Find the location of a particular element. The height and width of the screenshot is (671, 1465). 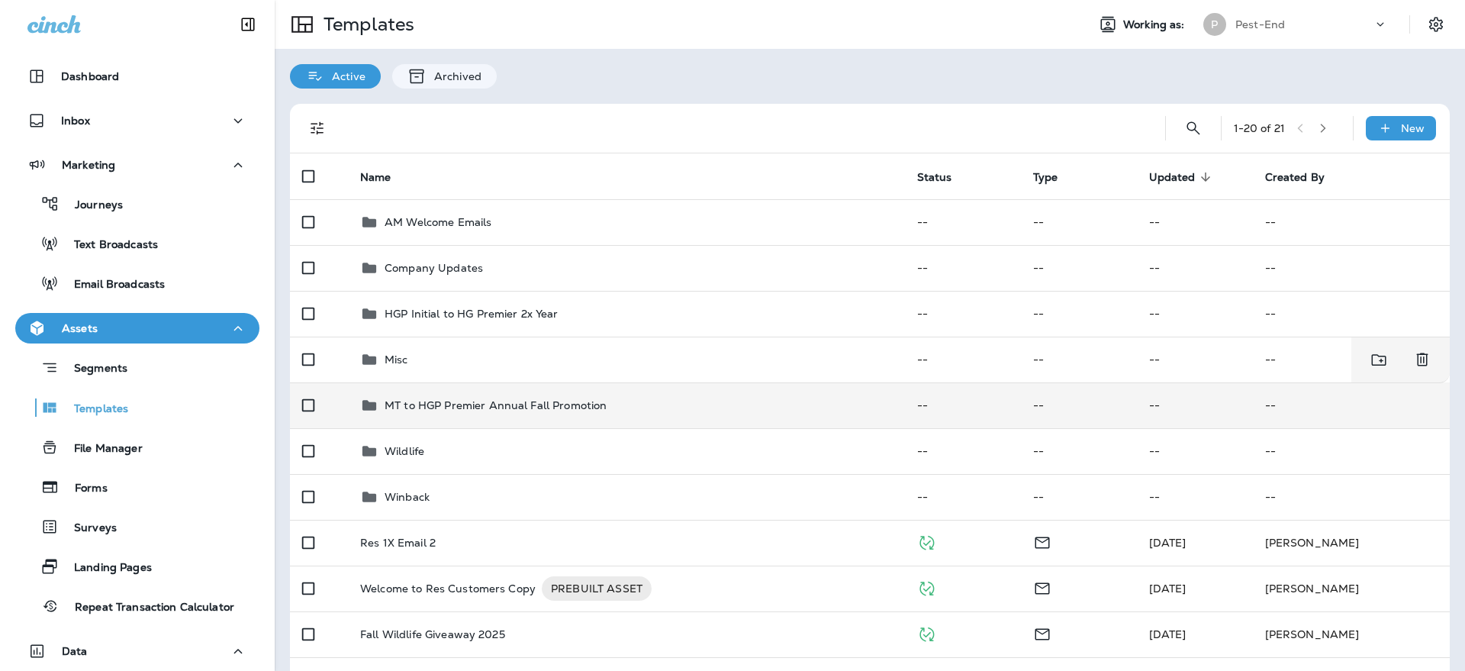

span: PREBUILT ASSET is located at coordinates (597, 588).